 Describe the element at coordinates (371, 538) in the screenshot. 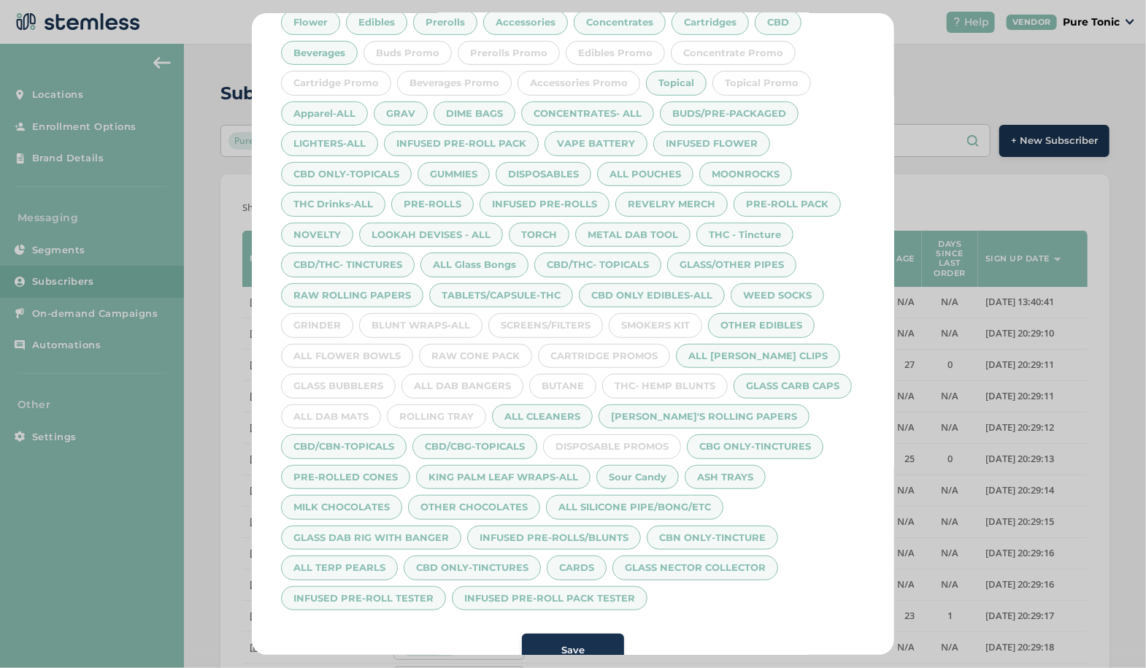

I see `div: GLASS DAB RIG WITH BANGER` at that location.